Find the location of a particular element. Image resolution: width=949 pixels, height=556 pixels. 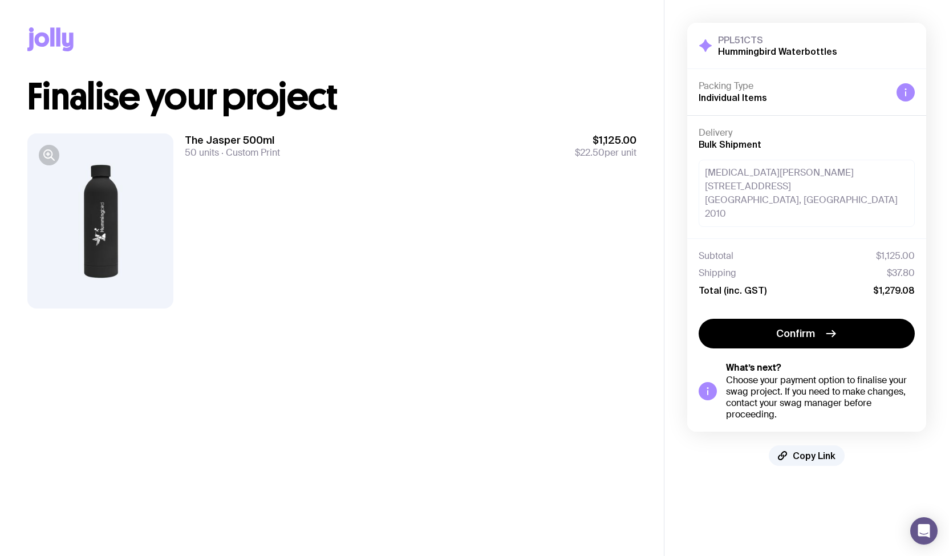

h3: PPL51CTS is located at coordinates (777, 40).